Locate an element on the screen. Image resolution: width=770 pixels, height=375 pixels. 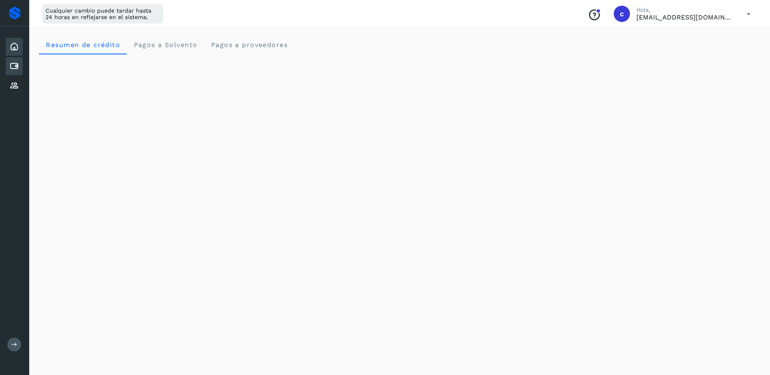
p: cxp@53cargo.com is located at coordinates (685, 17).